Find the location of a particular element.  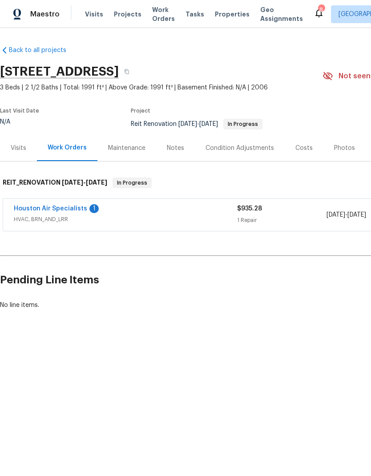

span: $935.28 is located at coordinates (250, 209).